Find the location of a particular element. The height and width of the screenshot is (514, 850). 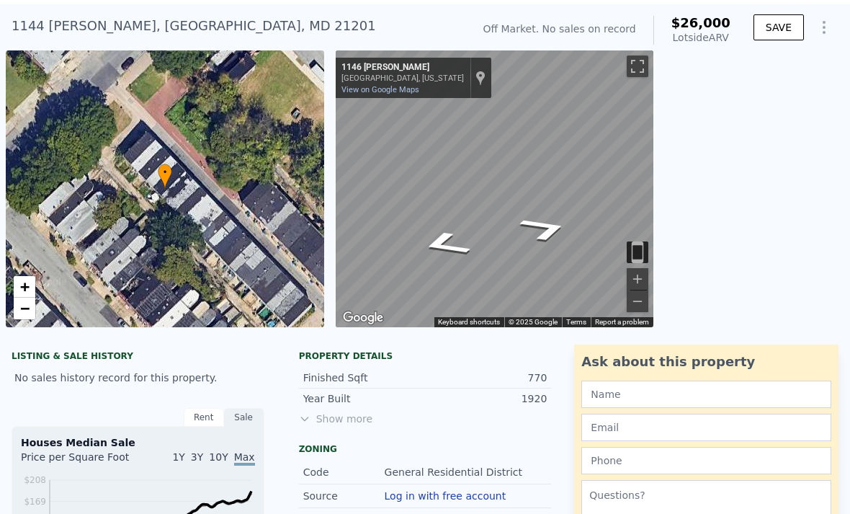

button: SAVE is located at coordinates (779, 27).